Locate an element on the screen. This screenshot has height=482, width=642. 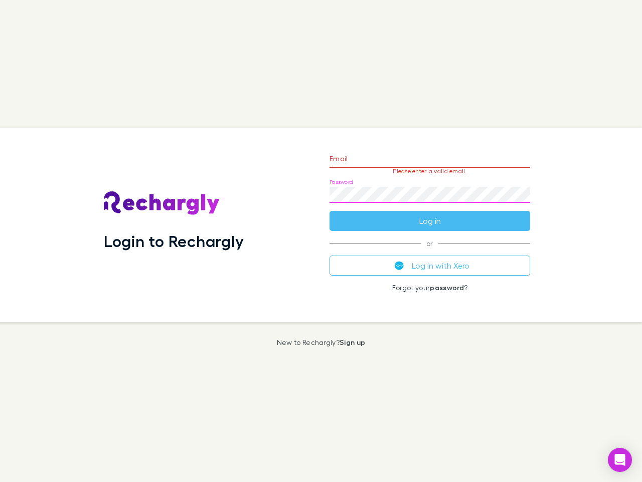
h1: Login to Rechargly is located at coordinates (174, 241).